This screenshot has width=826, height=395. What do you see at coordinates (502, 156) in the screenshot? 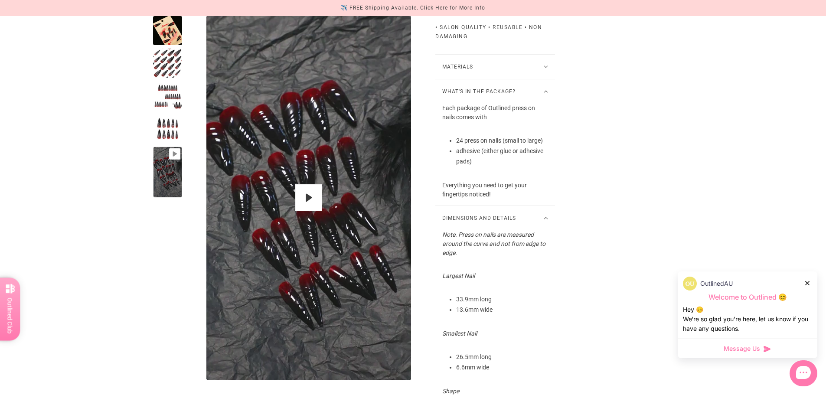
I see `li: adhesive (either glue or adhesive pads)` at bounding box center [502, 156].